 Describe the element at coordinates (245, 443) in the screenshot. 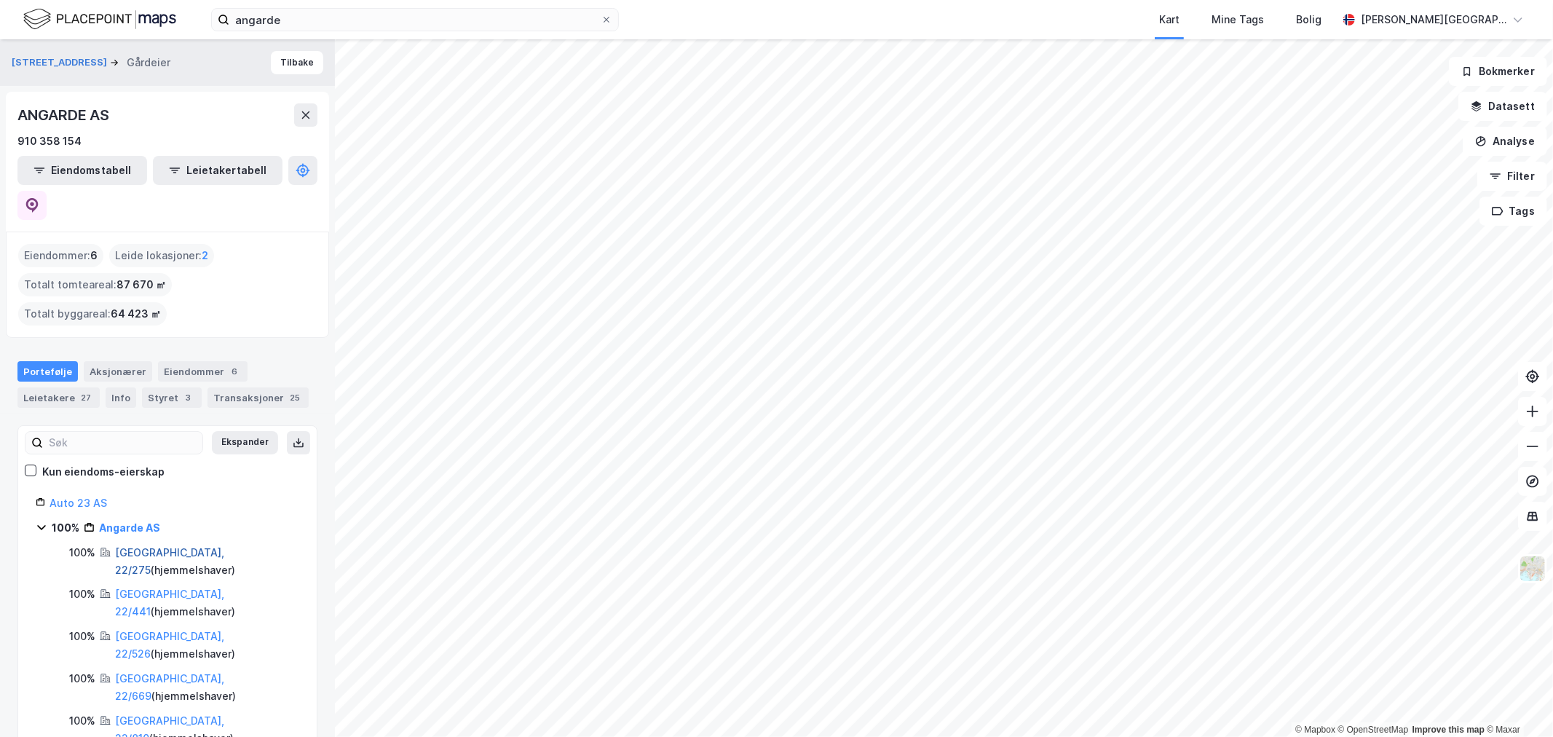

I see `button: Ekspander` at that location.